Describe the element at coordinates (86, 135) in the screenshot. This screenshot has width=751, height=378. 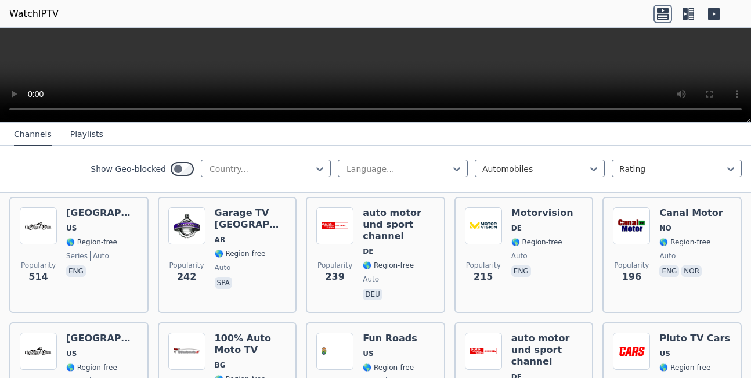
I see `button: Playlists` at that location.